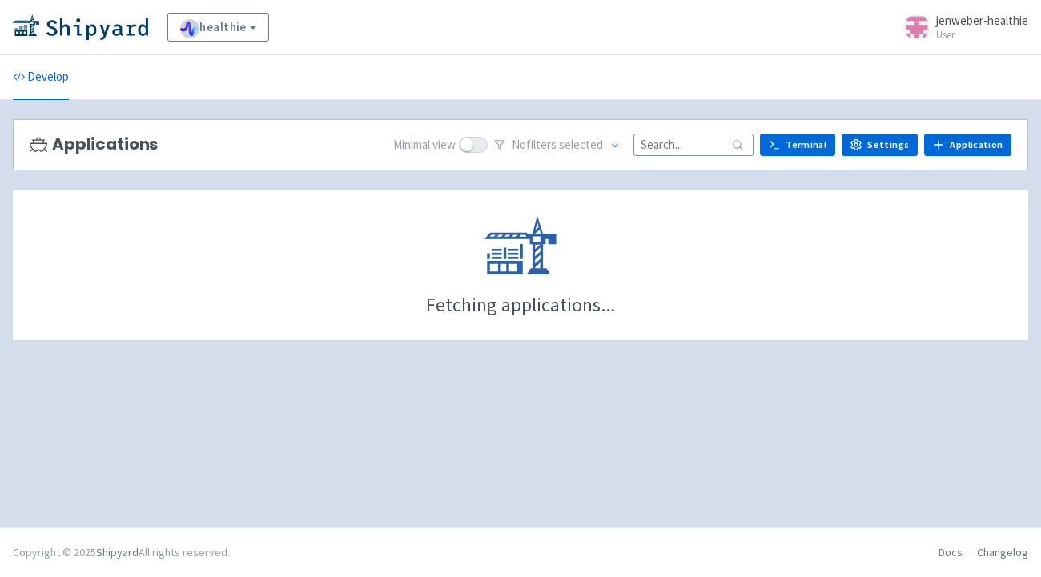 Image resolution: width=1041 pixels, height=577 pixels. I want to click on input: Search..., so click(694, 144).